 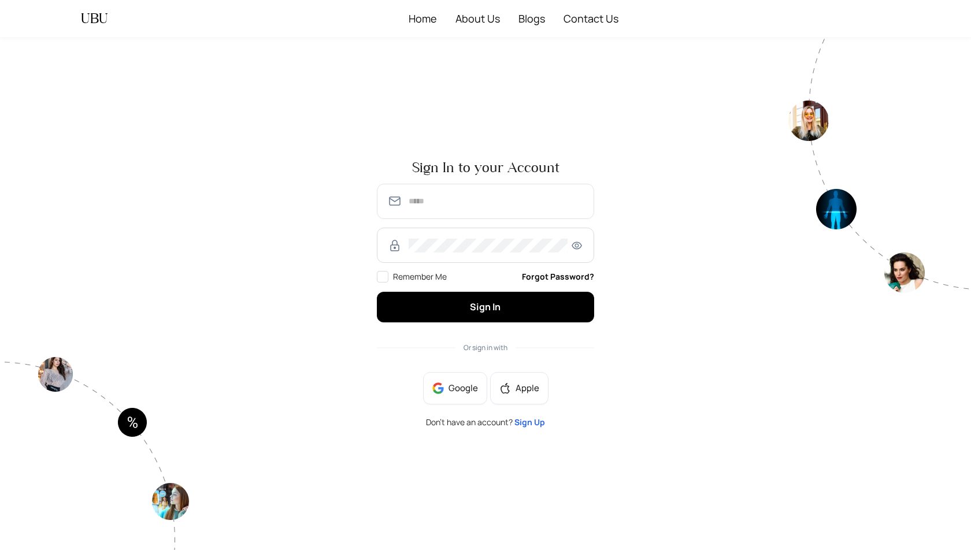 What do you see at coordinates (530, 422) in the screenshot?
I see `span: Sign Up` at bounding box center [530, 422].